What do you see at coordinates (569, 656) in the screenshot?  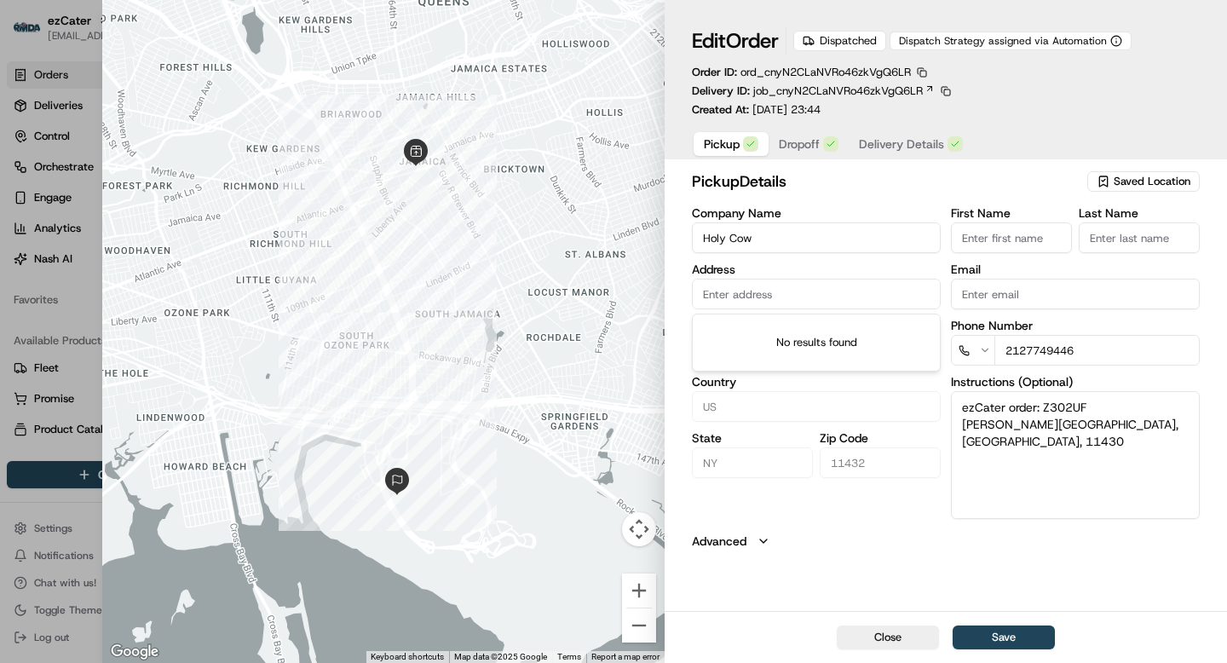 I see `a: Terms (opens in new tab)` at bounding box center [569, 656].